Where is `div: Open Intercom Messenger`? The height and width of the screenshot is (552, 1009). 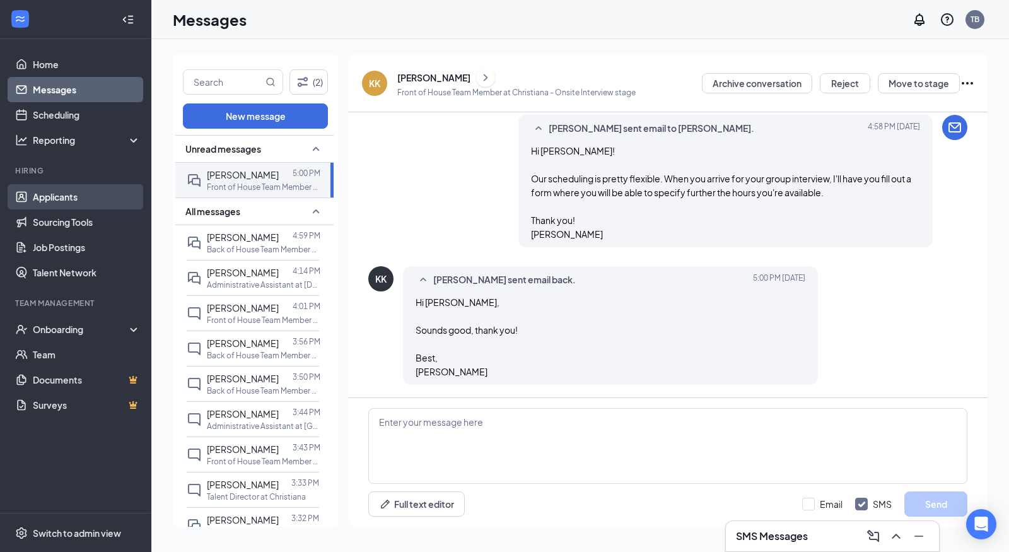 div: Open Intercom Messenger is located at coordinates (981, 524).